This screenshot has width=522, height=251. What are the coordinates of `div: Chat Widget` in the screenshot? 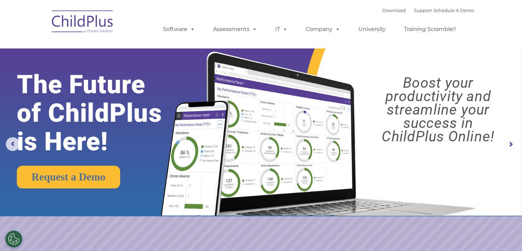 It's located at (505, 234).